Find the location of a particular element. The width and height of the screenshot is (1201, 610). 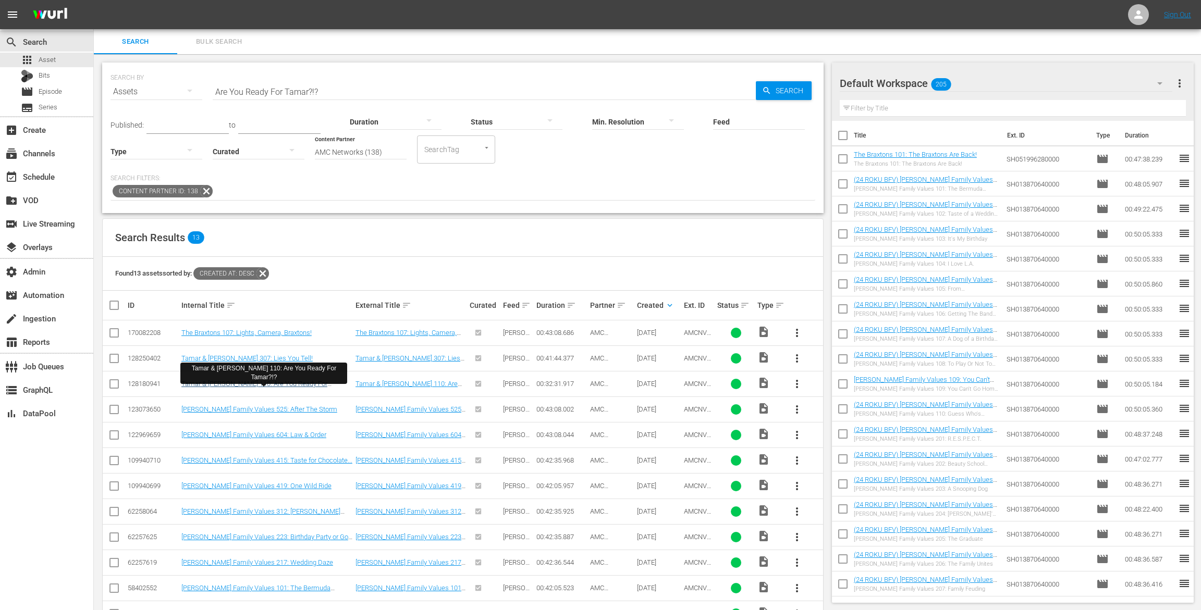

div: 62257625 is located at coordinates (153, 537).